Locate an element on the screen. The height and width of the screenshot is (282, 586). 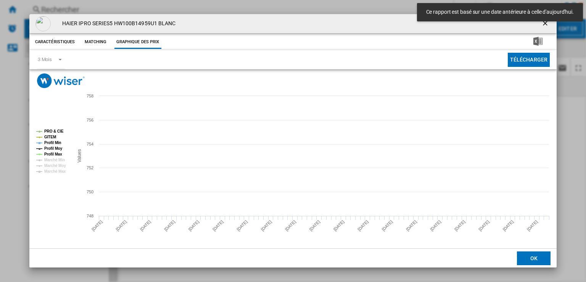
button: Graphique des prix is located at coordinates (138, 42).